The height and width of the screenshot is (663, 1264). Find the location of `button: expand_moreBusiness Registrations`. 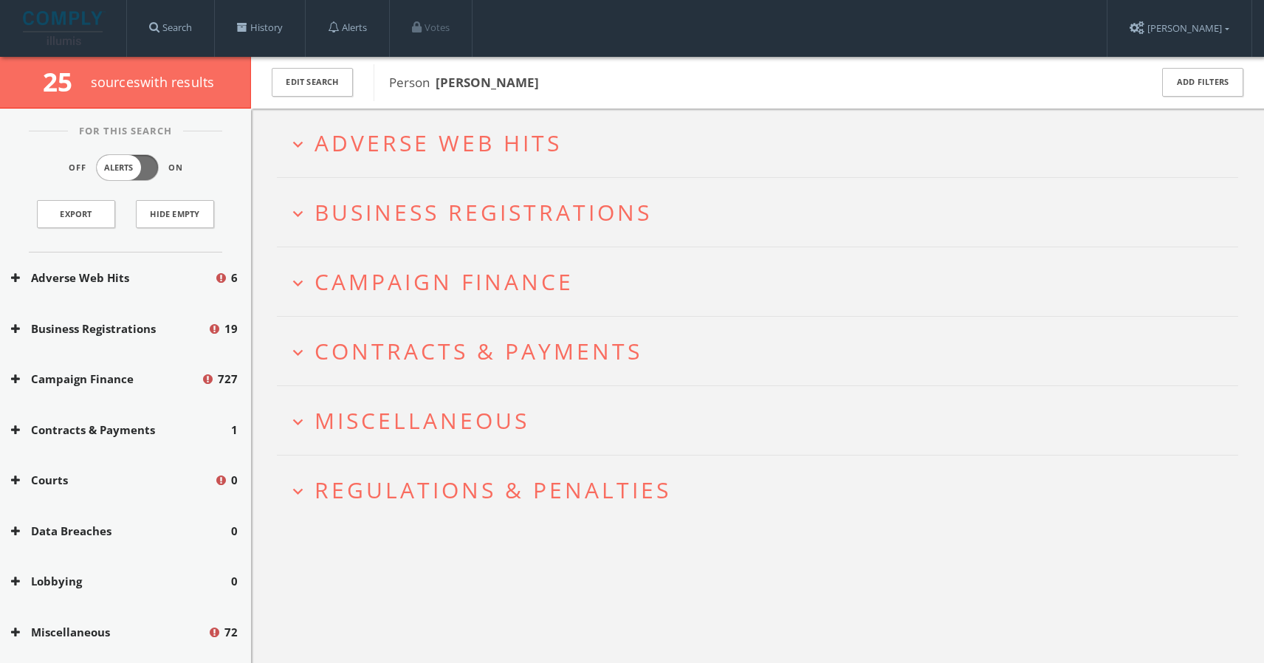

button: expand_moreBusiness Registrations is located at coordinates (763, 212).